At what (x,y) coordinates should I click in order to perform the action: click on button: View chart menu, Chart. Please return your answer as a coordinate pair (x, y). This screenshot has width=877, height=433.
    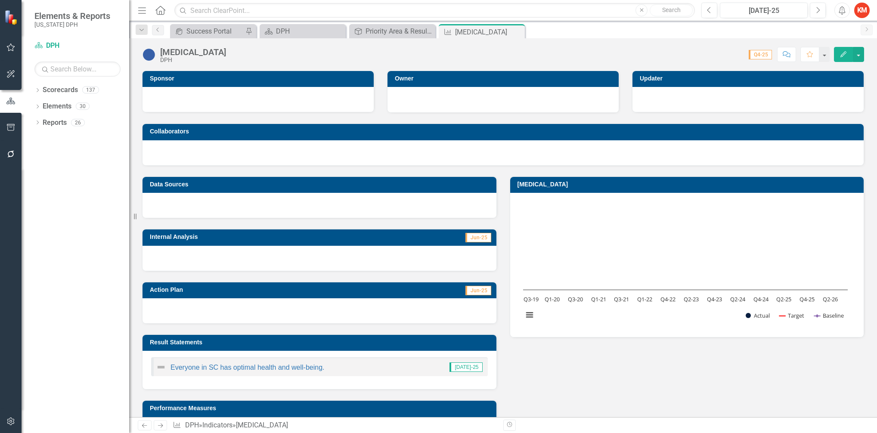
    Looking at the image, I should click on (529, 315).